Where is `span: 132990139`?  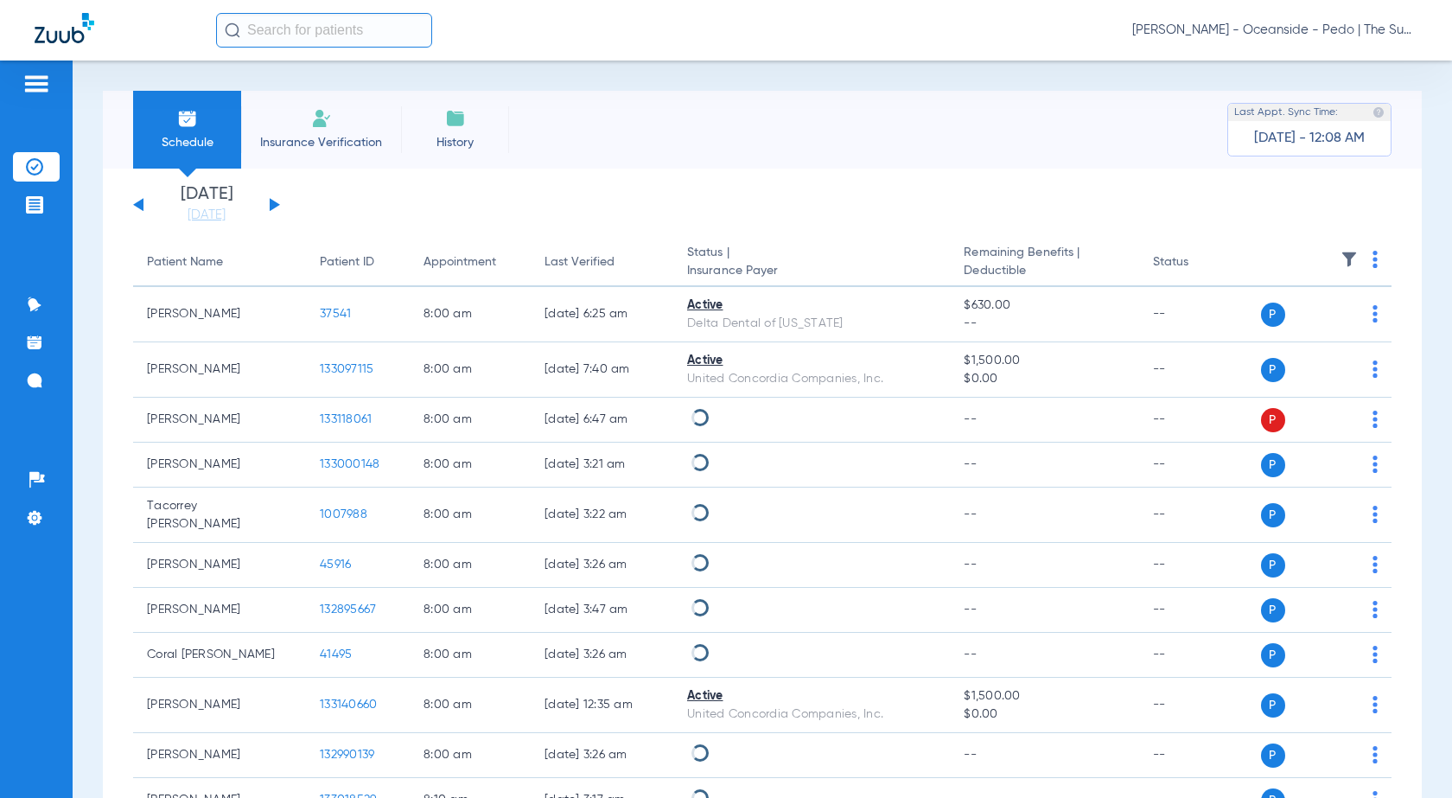 span: 132990139 is located at coordinates (347, 754).